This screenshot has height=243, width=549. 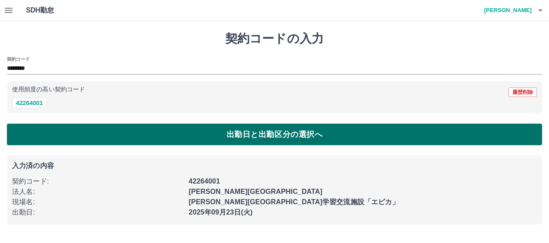 What do you see at coordinates (98, 213) in the screenshot?
I see `p: 出勤日 :` at bounding box center [98, 213].